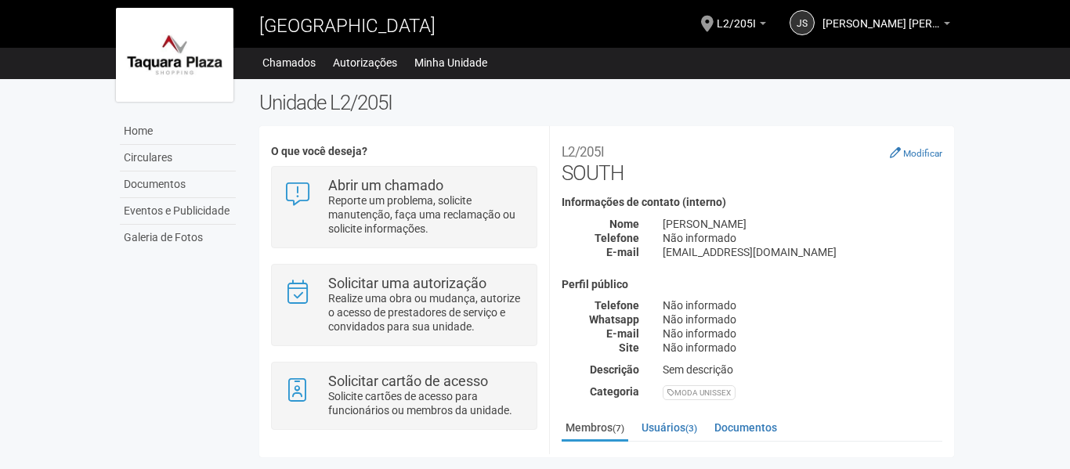  Describe the element at coordinates (408, 381) in the screenshot. I see `strong: Solicitar cartão de acesso` at that location.